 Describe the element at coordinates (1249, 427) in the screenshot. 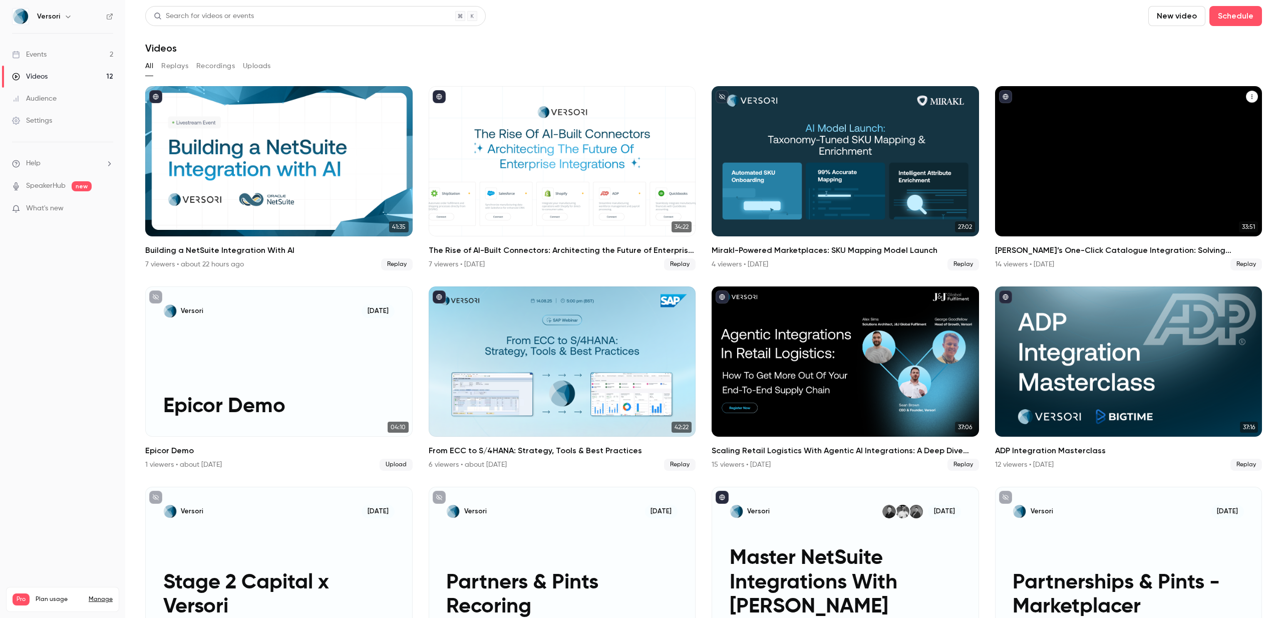

I see `span: 37:16` at that location.